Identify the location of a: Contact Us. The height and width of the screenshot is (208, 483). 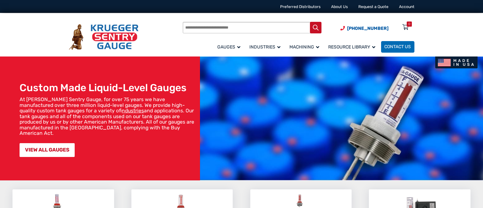
(398, 47).